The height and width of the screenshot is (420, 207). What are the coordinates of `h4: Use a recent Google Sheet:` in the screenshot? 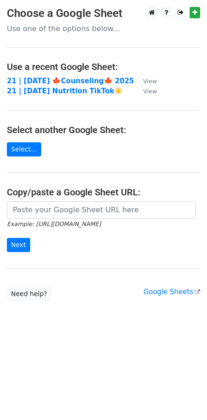 It's located at (103, 67).